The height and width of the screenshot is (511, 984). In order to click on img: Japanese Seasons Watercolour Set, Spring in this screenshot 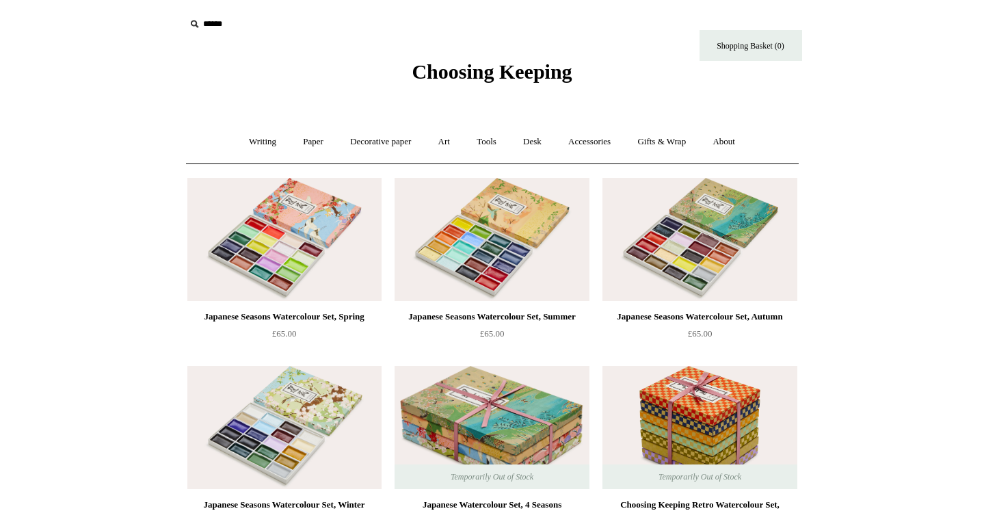, I will do `click(285, 239)`.